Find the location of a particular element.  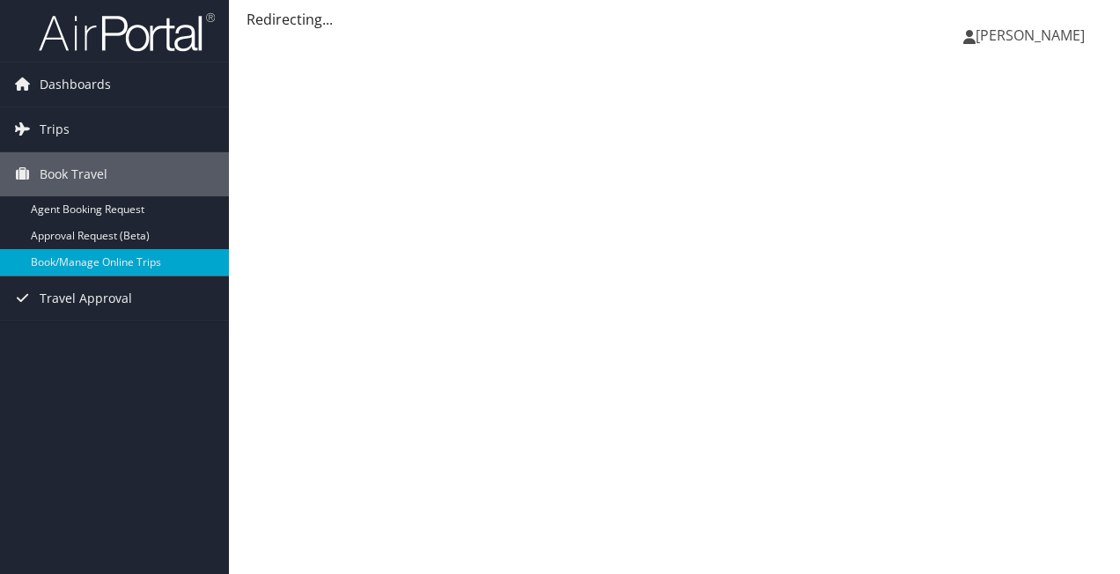

span: Book Travel is located at coordinates (73, 174).